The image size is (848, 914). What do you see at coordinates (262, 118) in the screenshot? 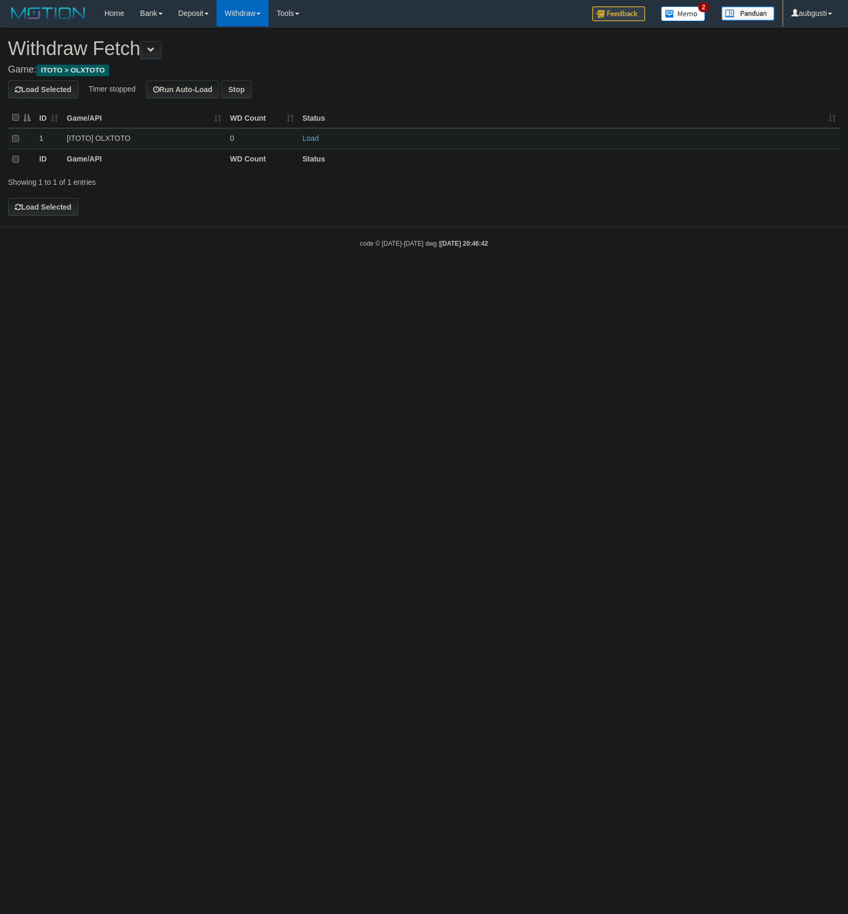
I see `th: WD Count: activate to sort column ascending` at bounding box center [262, 118].